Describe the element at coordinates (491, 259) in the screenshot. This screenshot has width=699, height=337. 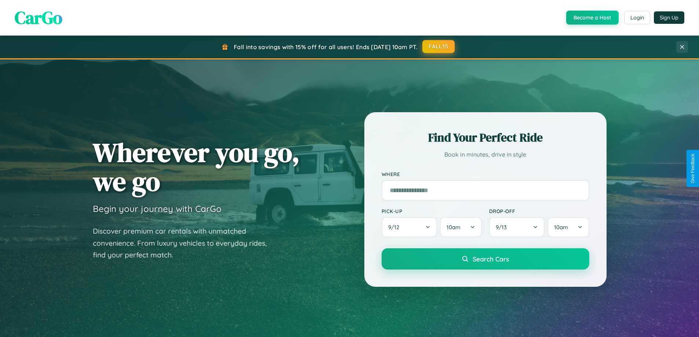
I see `span: Search Cars` at that location.